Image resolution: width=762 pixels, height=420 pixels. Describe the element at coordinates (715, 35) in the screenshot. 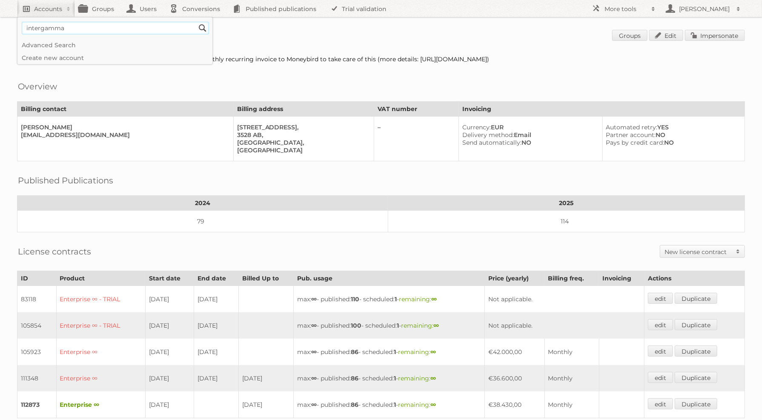

I see `a: Impersonate` at that location.